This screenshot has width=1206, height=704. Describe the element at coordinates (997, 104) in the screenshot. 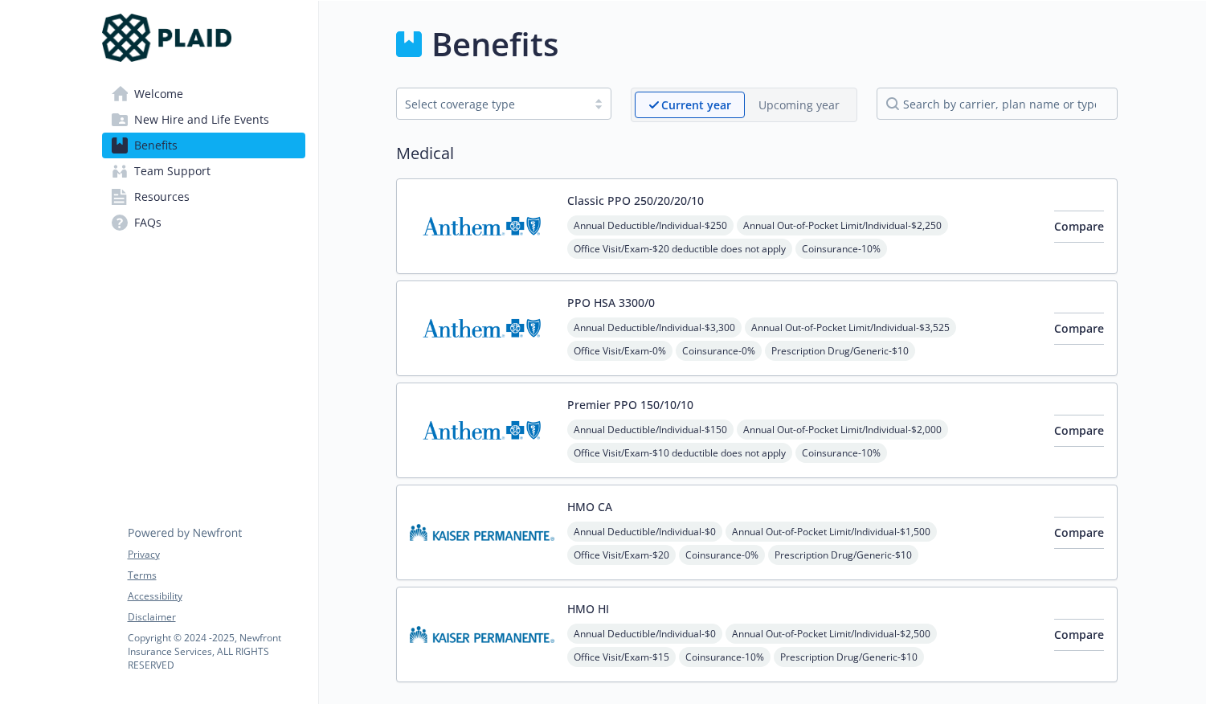

I see `input: search by carrier, plan name or type` at that location.